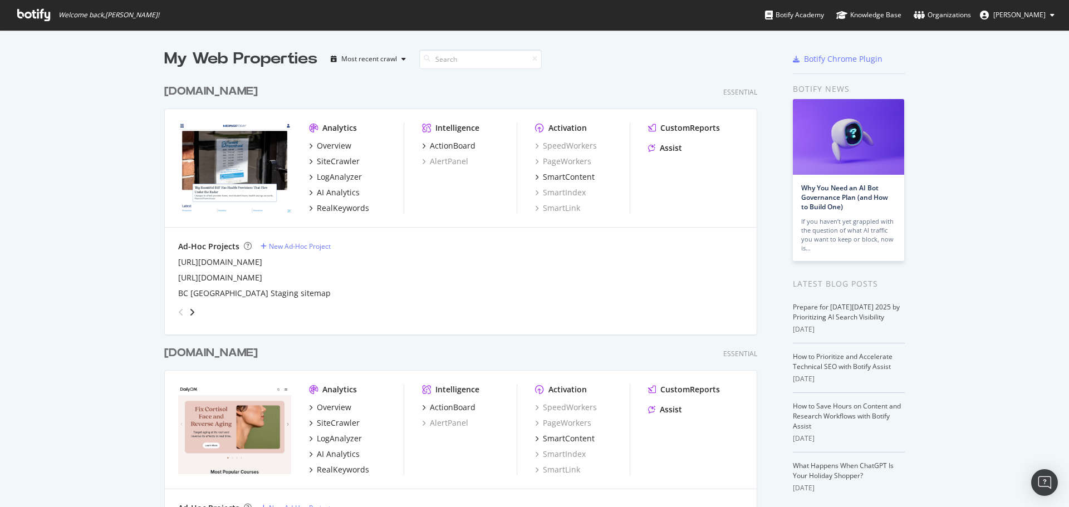 This screenshot has height=507, width=1069. What do you see at coordinates (192, 312) in the screenshot?
I see `div: angle-right` at bounding box center [192, 312].